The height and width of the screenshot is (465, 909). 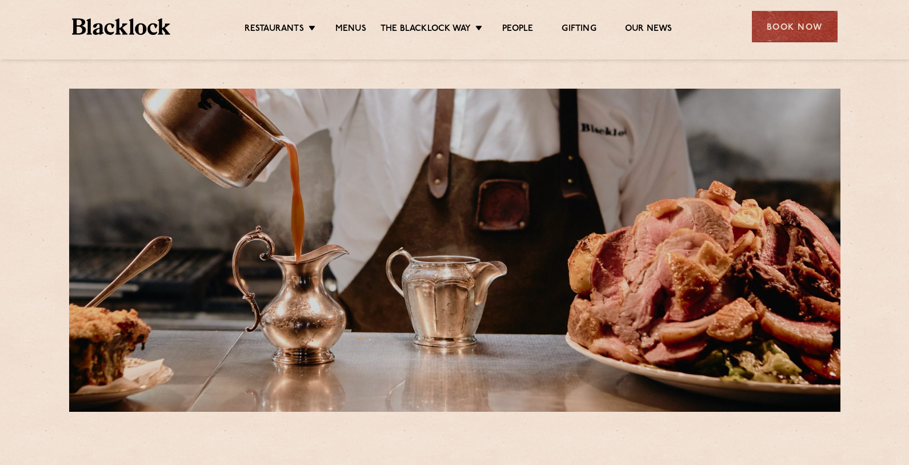 I want to click on img: BL_Textured_Logo-footer-cropped.svg, so click(x=121, y=26).